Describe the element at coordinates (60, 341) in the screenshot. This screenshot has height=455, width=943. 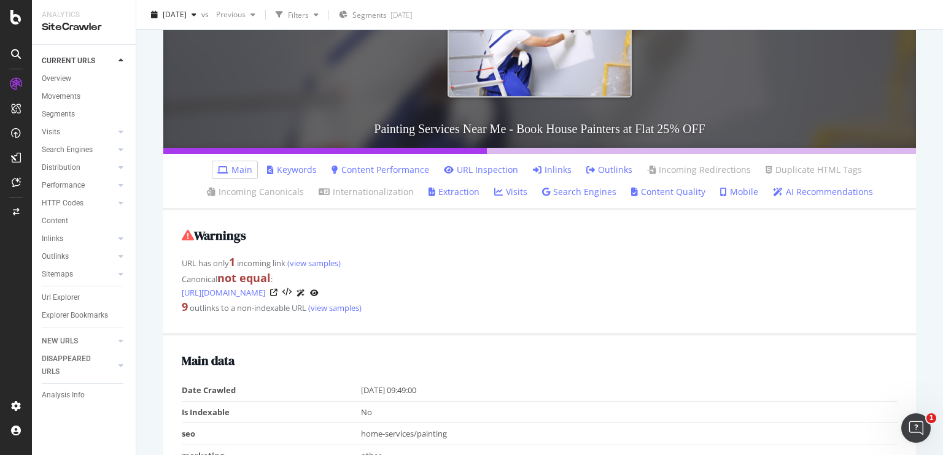
I see `div: NEW URLS` at that location.